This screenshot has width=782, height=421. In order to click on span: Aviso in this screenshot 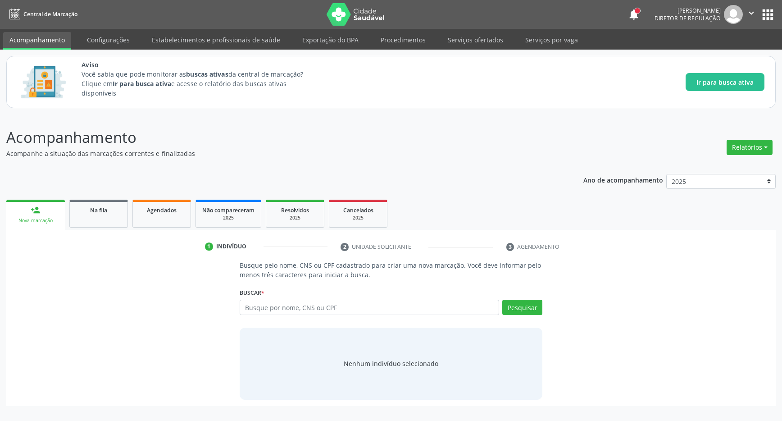, I will do `click(200, 64)`.